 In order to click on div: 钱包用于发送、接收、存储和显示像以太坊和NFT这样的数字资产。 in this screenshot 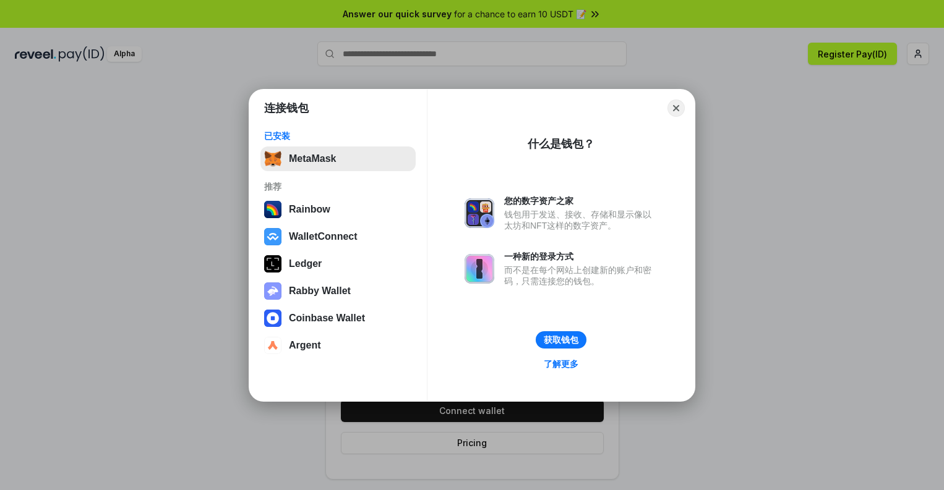, I will do `click(581, 220)`.